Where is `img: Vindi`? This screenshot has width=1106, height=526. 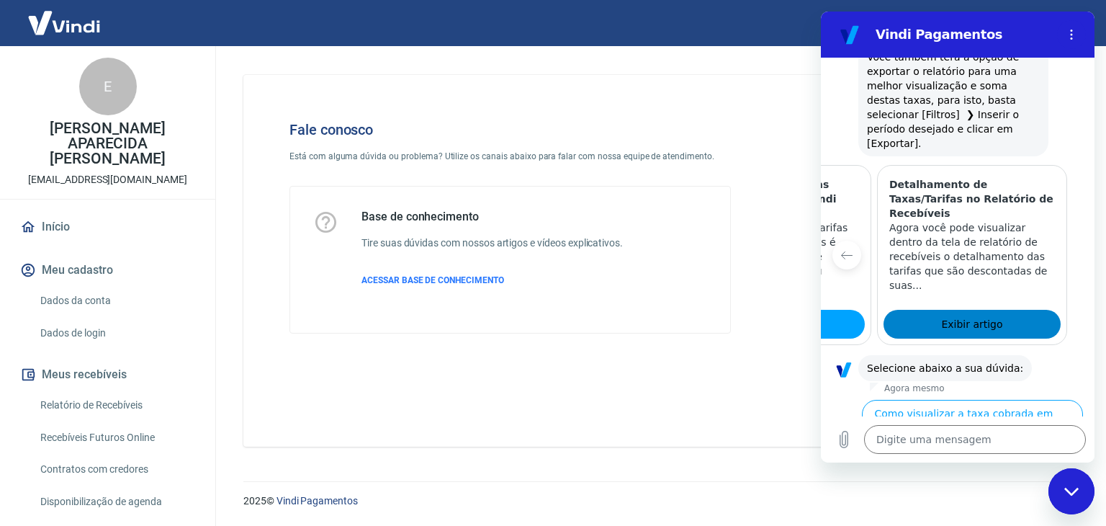 img: Vindi is located at coordinates (64, 22).